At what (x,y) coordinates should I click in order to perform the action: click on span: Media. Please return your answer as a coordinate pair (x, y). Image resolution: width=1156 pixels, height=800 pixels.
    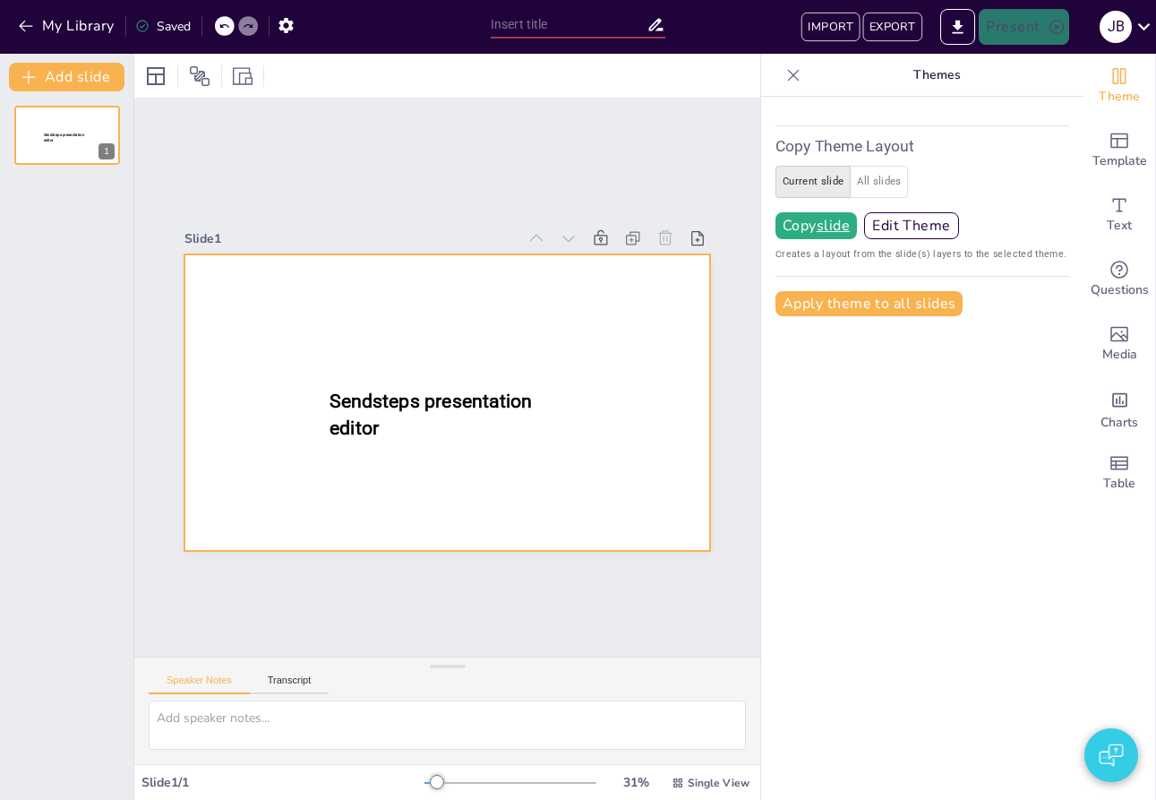
    Looking at the image, I should click on (1119, 355).